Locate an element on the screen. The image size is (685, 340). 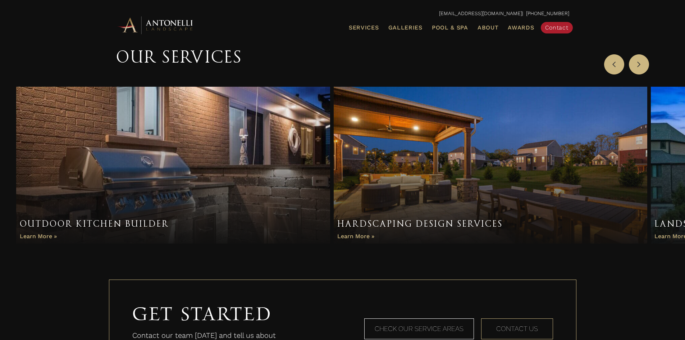
span: Awards is located at coordinates (521, 27).